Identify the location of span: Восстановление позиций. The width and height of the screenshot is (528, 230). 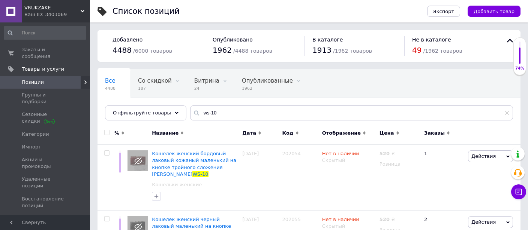
(45, 203).